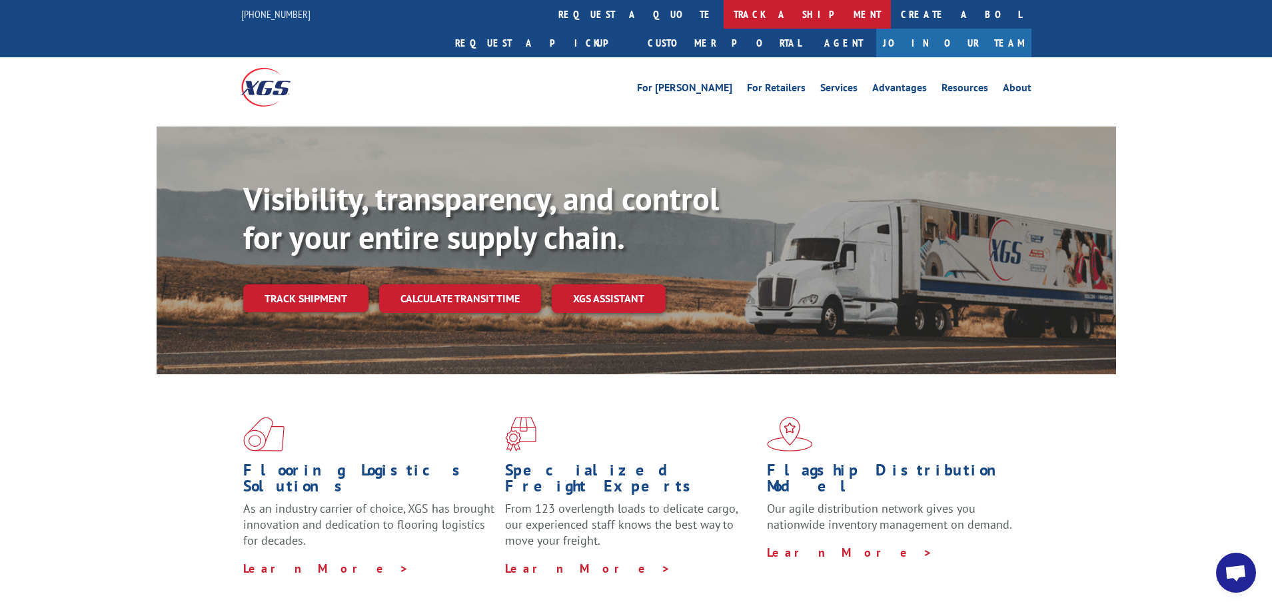  I want to click on a: Services, so click(839, 90).